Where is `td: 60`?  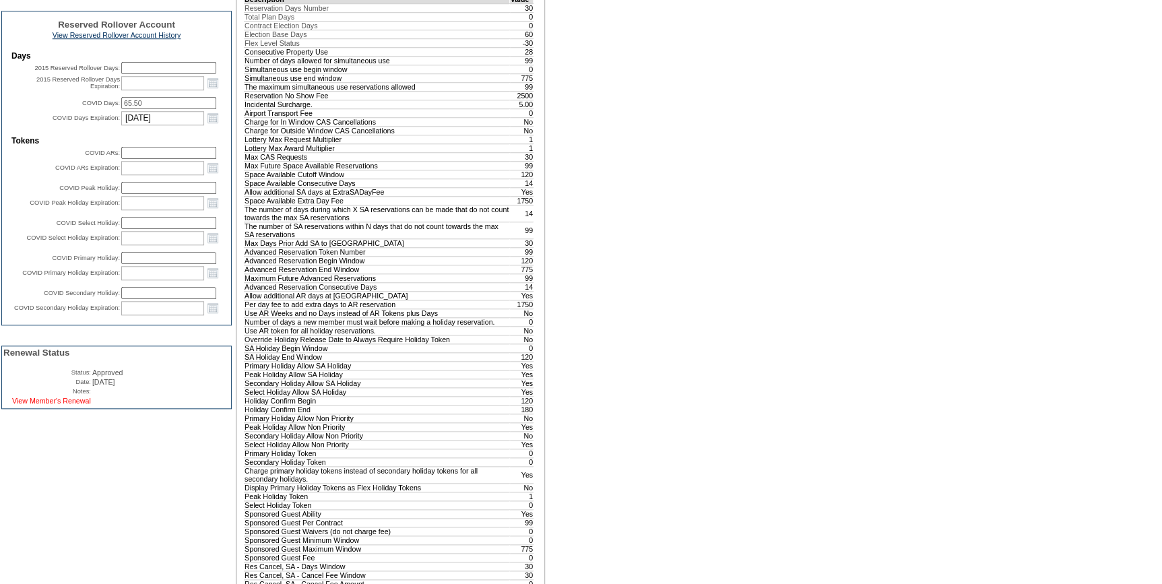
td: 60 is located at coordinates (521, 34).